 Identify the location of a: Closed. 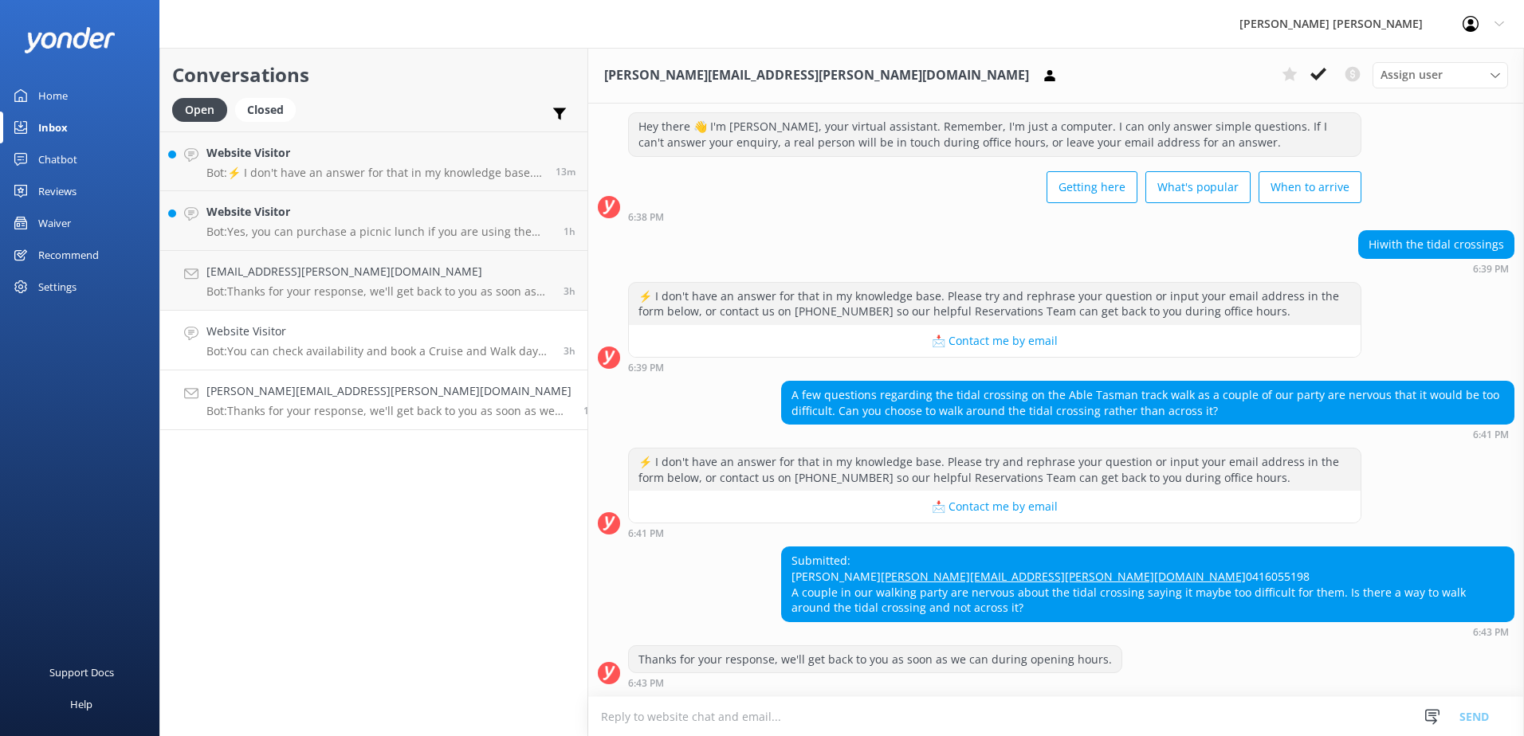
(269, 109).